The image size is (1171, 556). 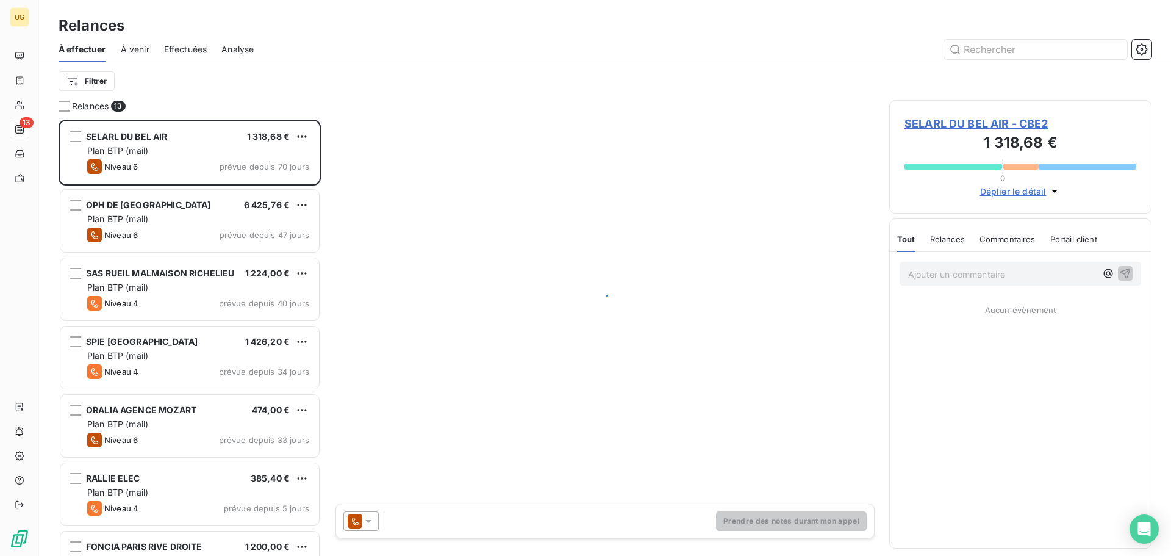 I want to click on h3: 1 318,68 €, so click(x=1020, y=144).